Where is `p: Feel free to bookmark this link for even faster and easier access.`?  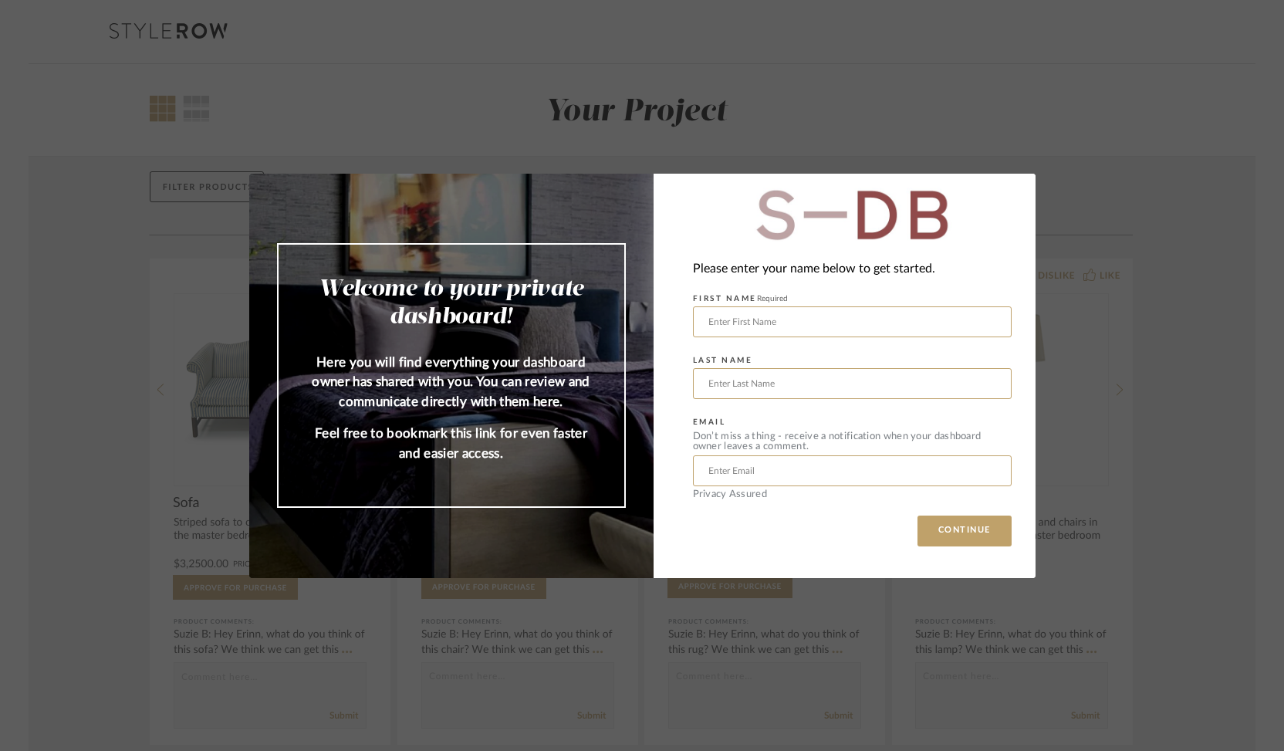 p: Feel free to bookmark this link for even faster and easier access. is located at coordinates (452, 443).